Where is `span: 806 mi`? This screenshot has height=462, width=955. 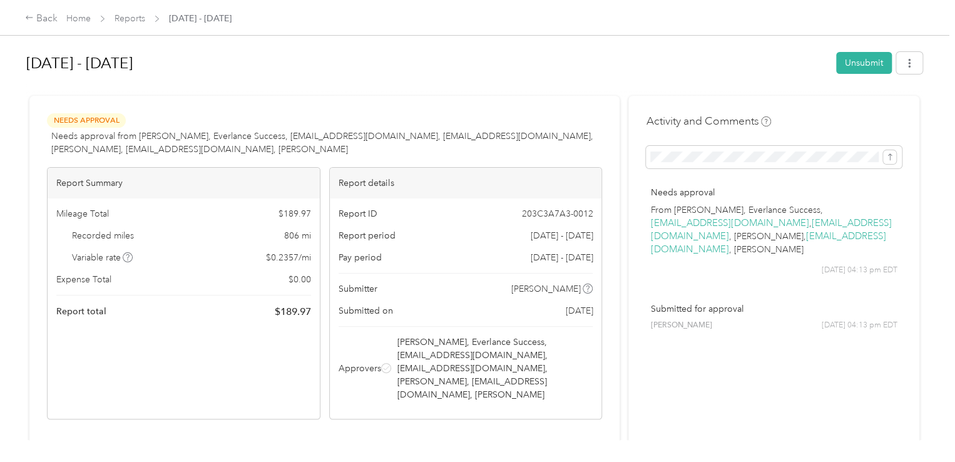 span: 806 mi is located at coordinates (297, 235).